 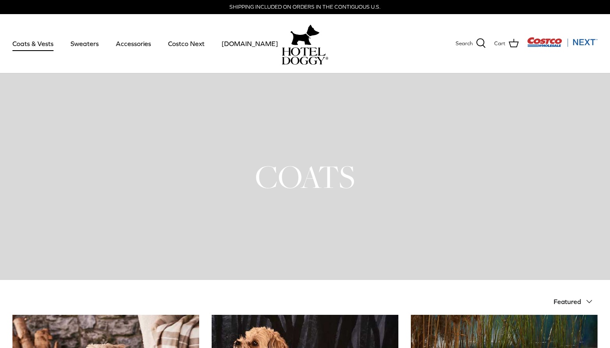 I want to click on a: Search, so click(x=470, y=44).